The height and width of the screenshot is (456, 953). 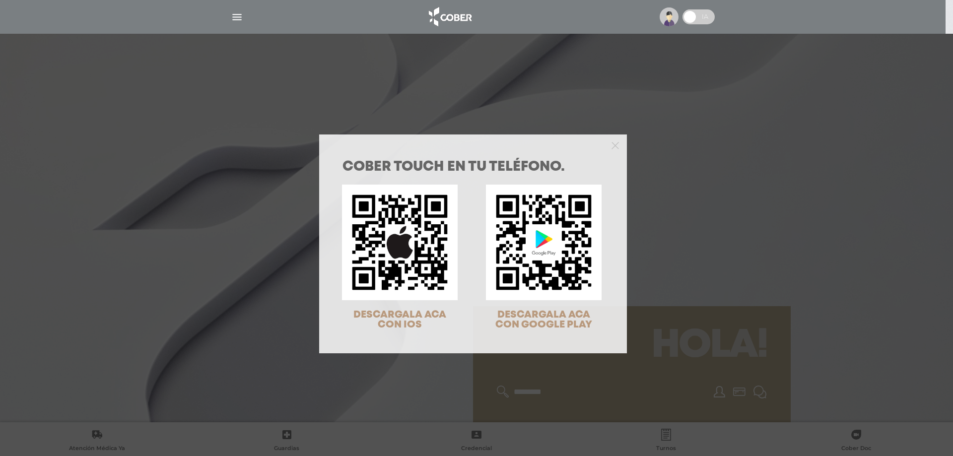 What do you see at coordinates (399, 320) in the screenshot?
I see `span: DESCARGALA ACA CON IOS` at bounding box center [399, 320].